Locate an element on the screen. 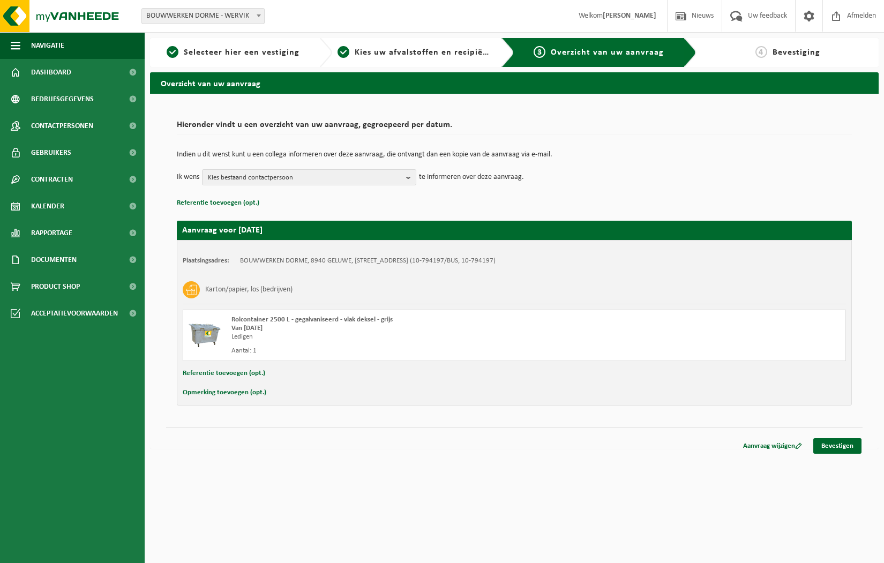 This screenshot has width=884, height=563. span: Acceptatievoorwaarden is located at coordinates (74, 313).